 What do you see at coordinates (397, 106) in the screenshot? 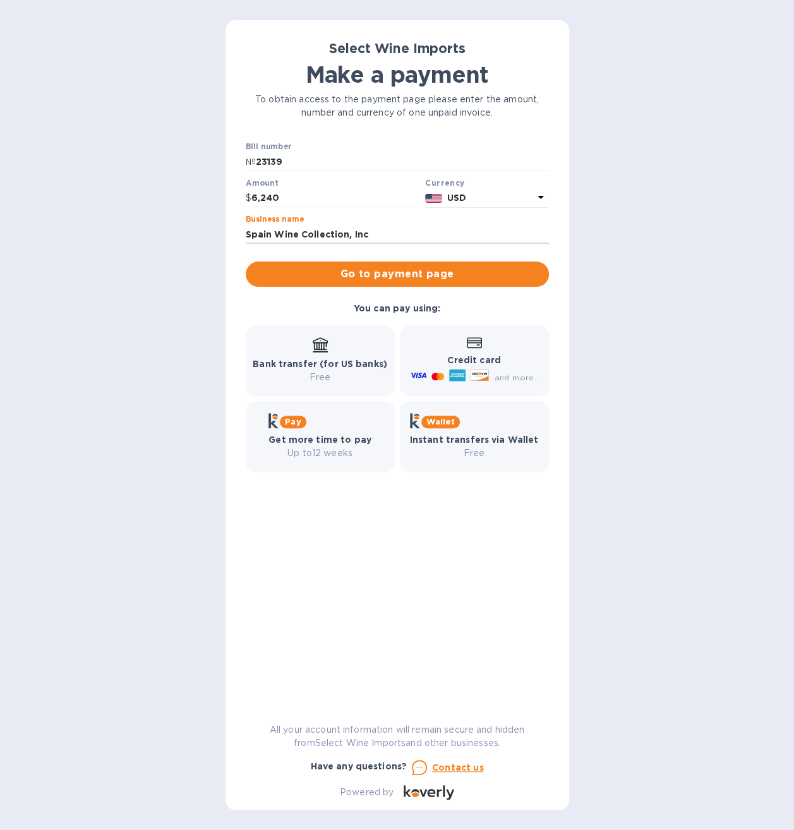
I see `p: To obtain access to the payment page please enter the amount, number and currency of one unpaid i...` at bounding box center [397, 106].